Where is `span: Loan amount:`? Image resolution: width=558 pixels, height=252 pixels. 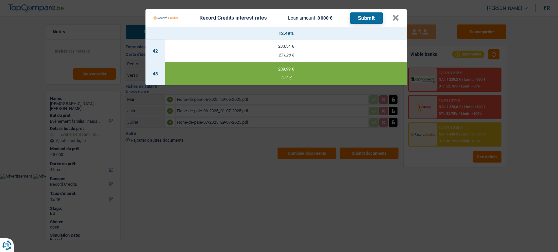
span: Loan amount: is located at coordinates (302, 18).